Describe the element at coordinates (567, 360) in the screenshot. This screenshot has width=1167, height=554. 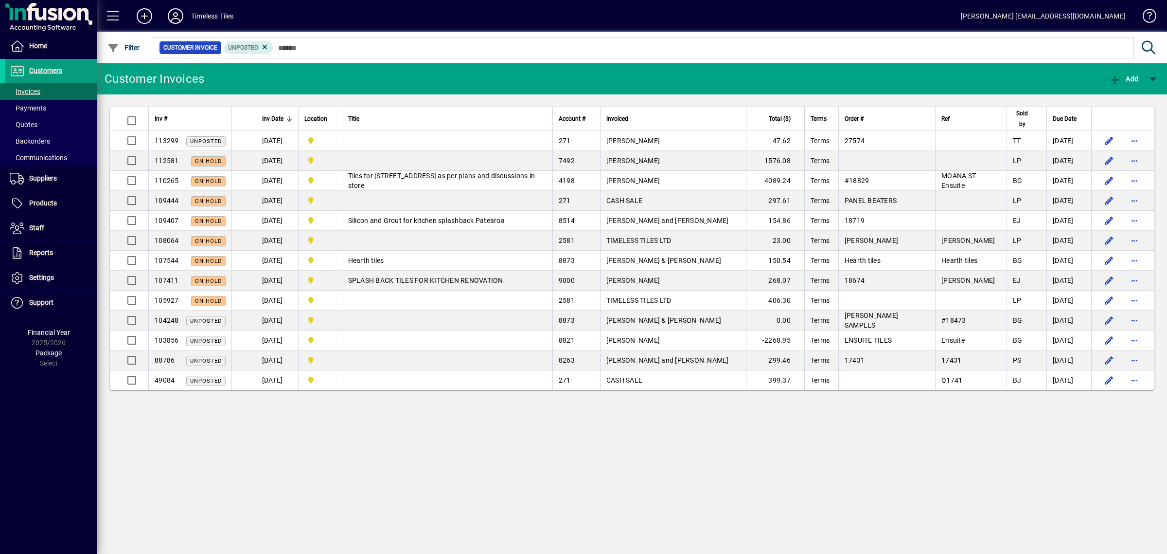
I see `span: 8263` at that location.